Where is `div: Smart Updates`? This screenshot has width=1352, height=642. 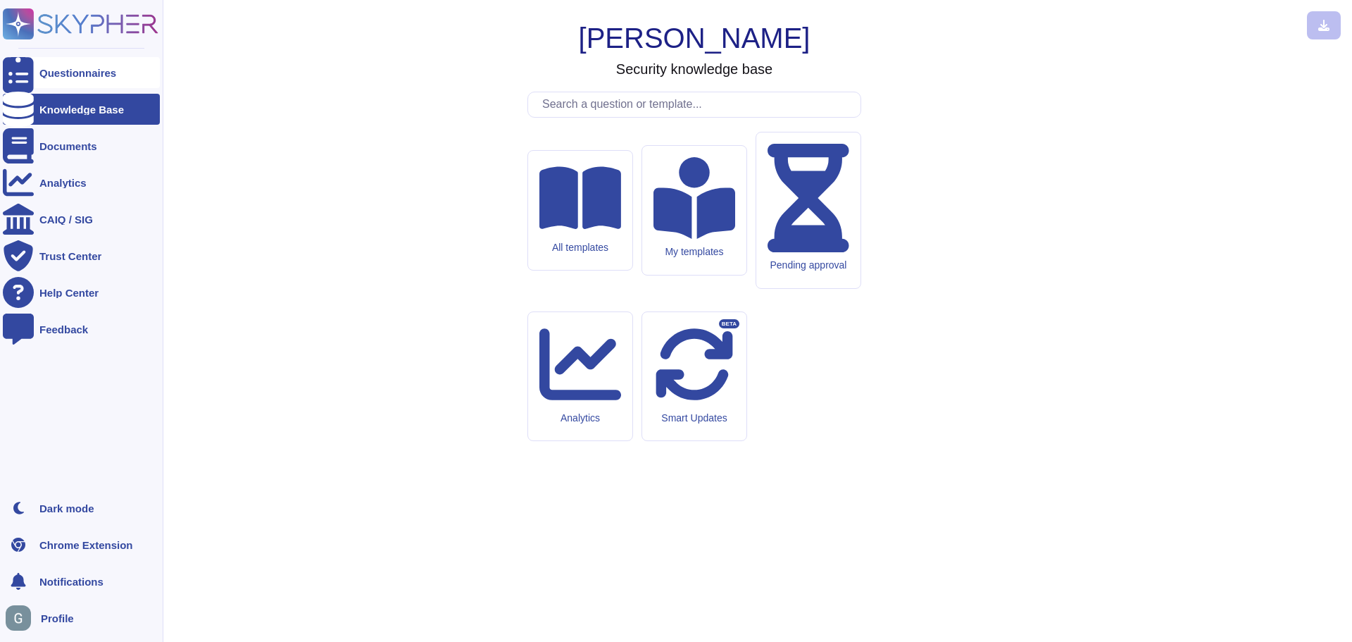
div: Smart Updates is located at coordinates (695, 418).